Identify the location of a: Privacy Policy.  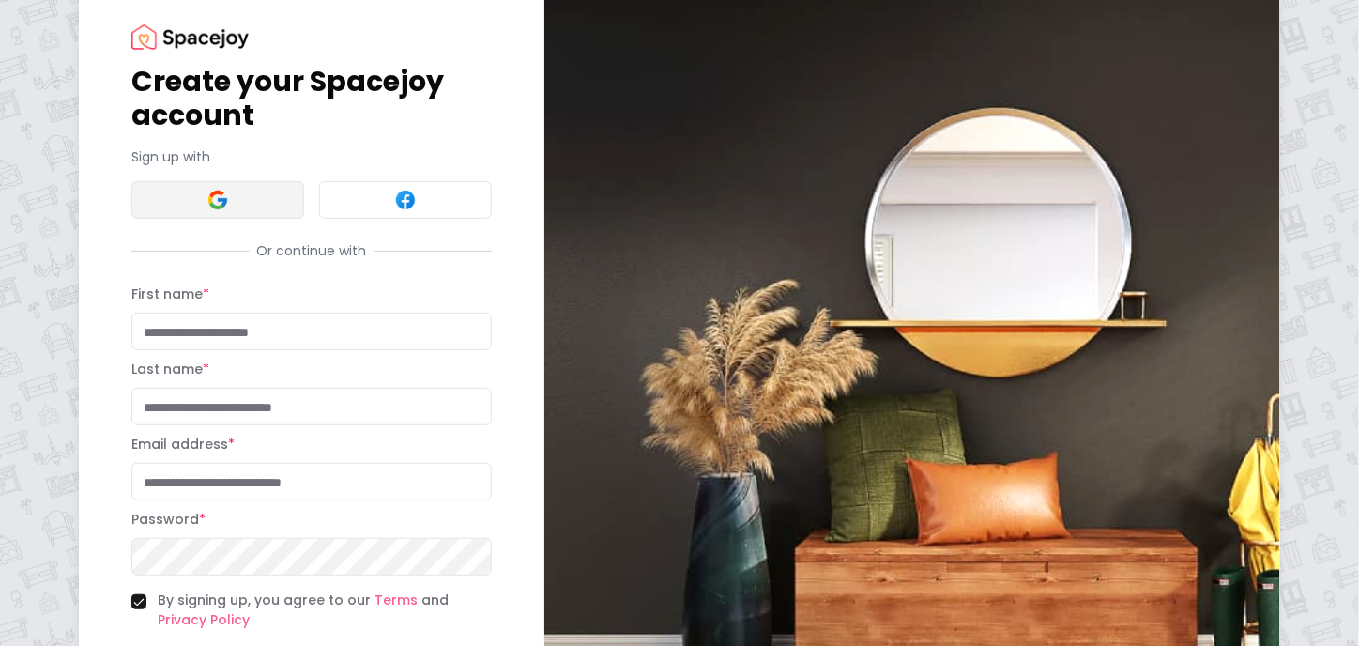
(204, 620).